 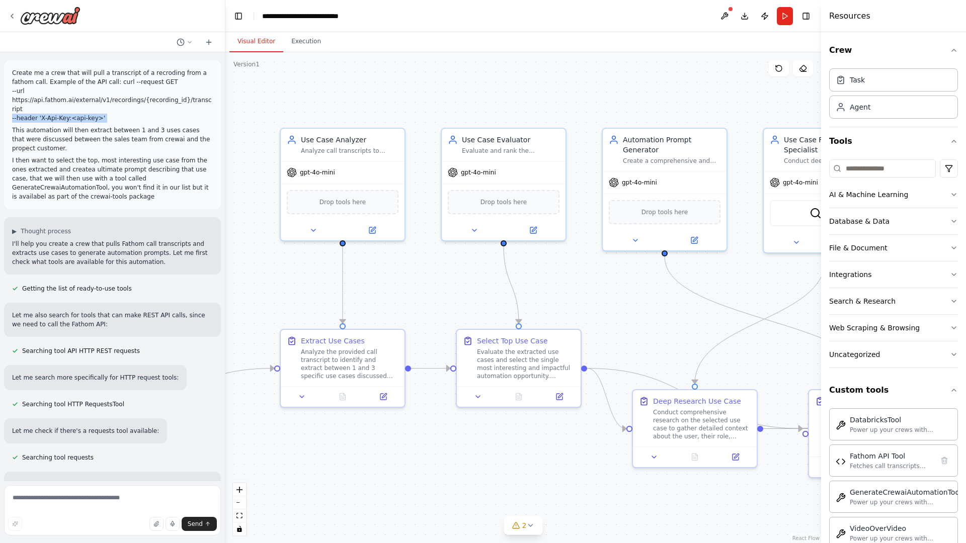 What do you see at coordinates (840, 426) in the screenshot?
I see `img: DatabricksTool` at bounding box center [840, 426].